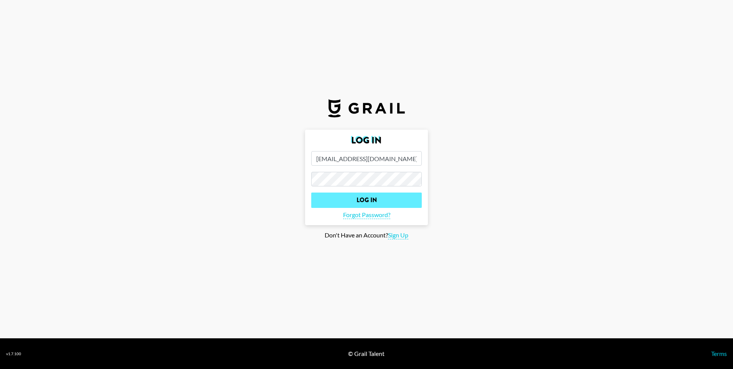 Image resolution: width=733 pixels, height=369 pixels. What do you see at coordinates (719, 353) in the screenshot?
I see `a: Terms` at bounding box center [719, 353].